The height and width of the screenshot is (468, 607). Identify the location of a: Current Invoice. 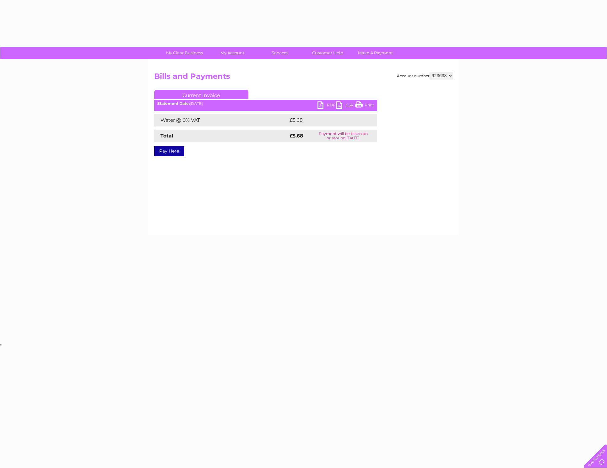
(201, 94).